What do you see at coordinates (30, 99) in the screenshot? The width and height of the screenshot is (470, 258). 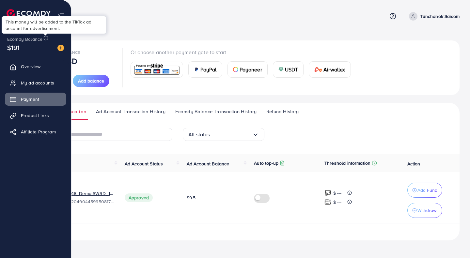 I see `span: Payment` at bounding box center [30, 99].